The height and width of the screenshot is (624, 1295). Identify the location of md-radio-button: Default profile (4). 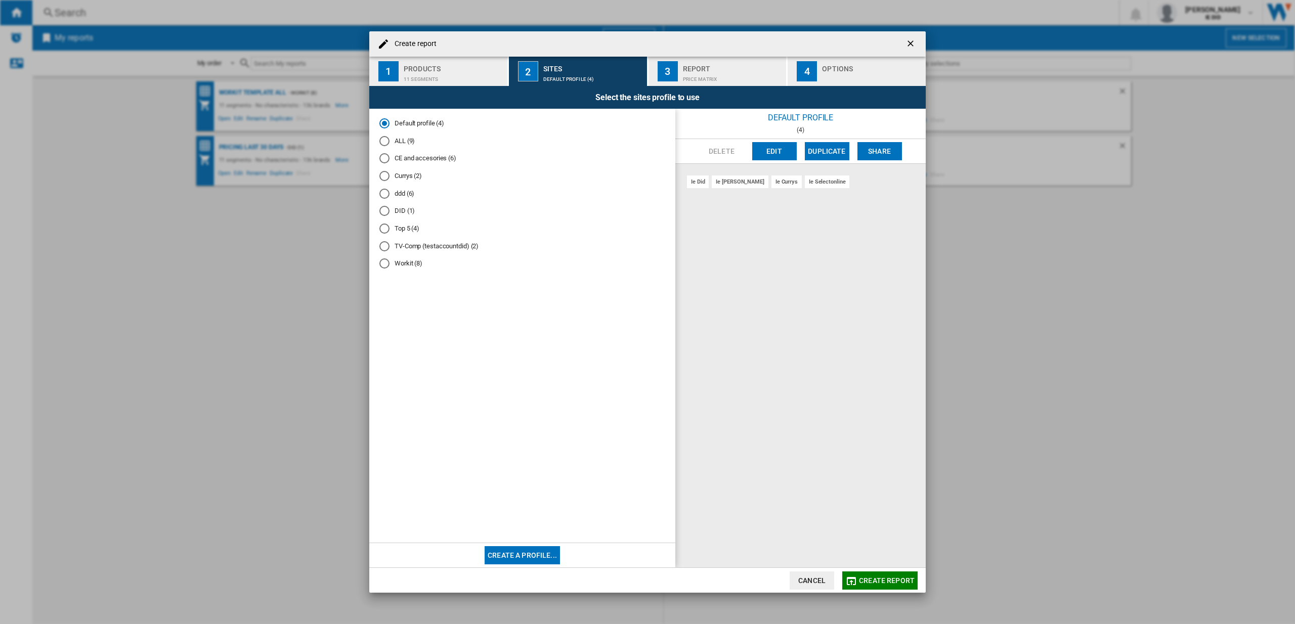
(522, 123).